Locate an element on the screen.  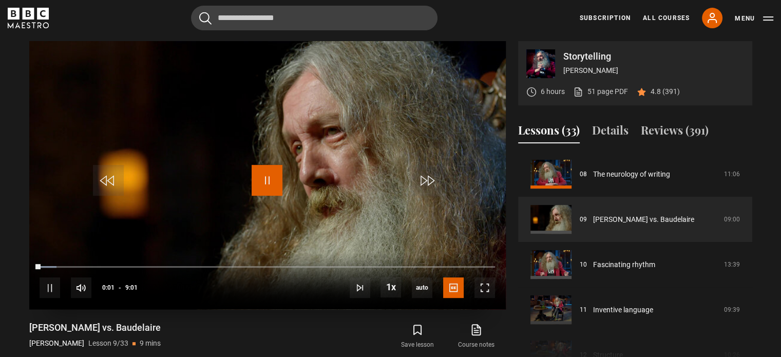
button: Reviews (391) is located at coordinates (675, 132).